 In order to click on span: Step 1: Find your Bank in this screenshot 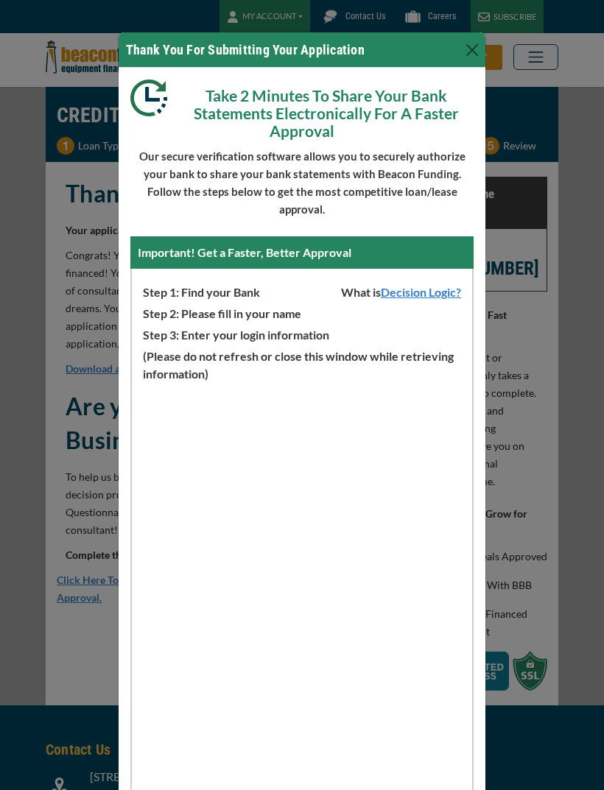, I will do `click(196, 290)`.